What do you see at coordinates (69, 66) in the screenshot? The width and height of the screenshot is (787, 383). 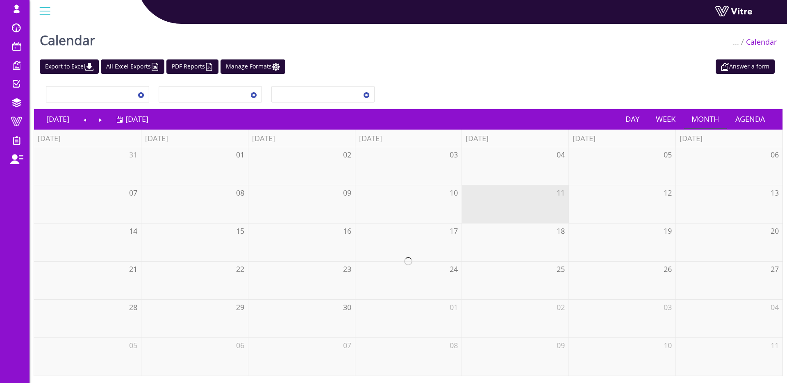 I see `a: Export to Excel` at bounding box center [69, 66].